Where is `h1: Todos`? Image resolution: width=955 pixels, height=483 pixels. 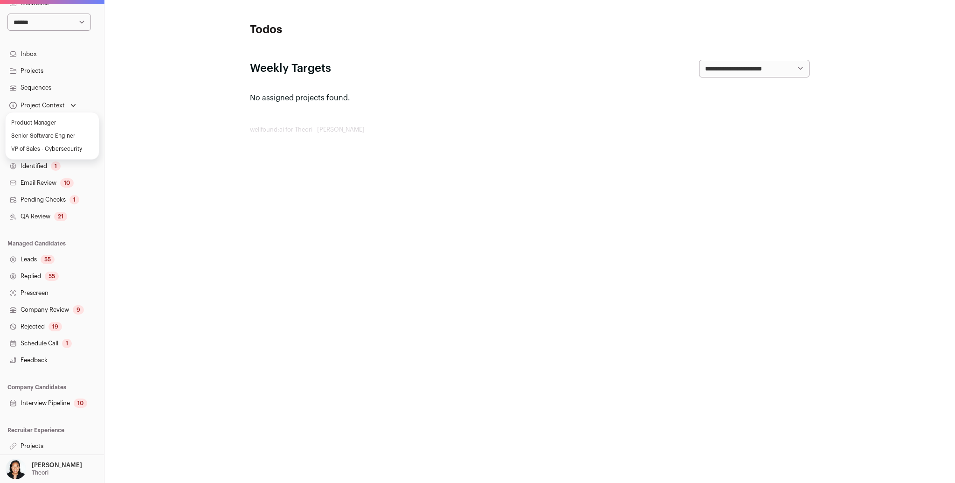 h1: Todos is located at coordinates (343, 30).